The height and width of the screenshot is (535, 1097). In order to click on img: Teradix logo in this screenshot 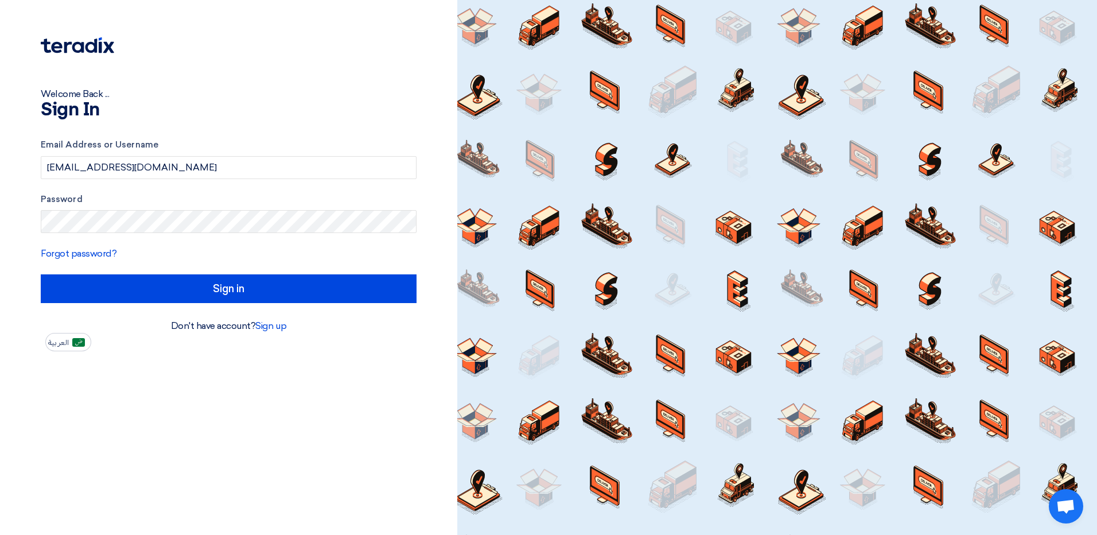, I will do `click(77, 45)`.